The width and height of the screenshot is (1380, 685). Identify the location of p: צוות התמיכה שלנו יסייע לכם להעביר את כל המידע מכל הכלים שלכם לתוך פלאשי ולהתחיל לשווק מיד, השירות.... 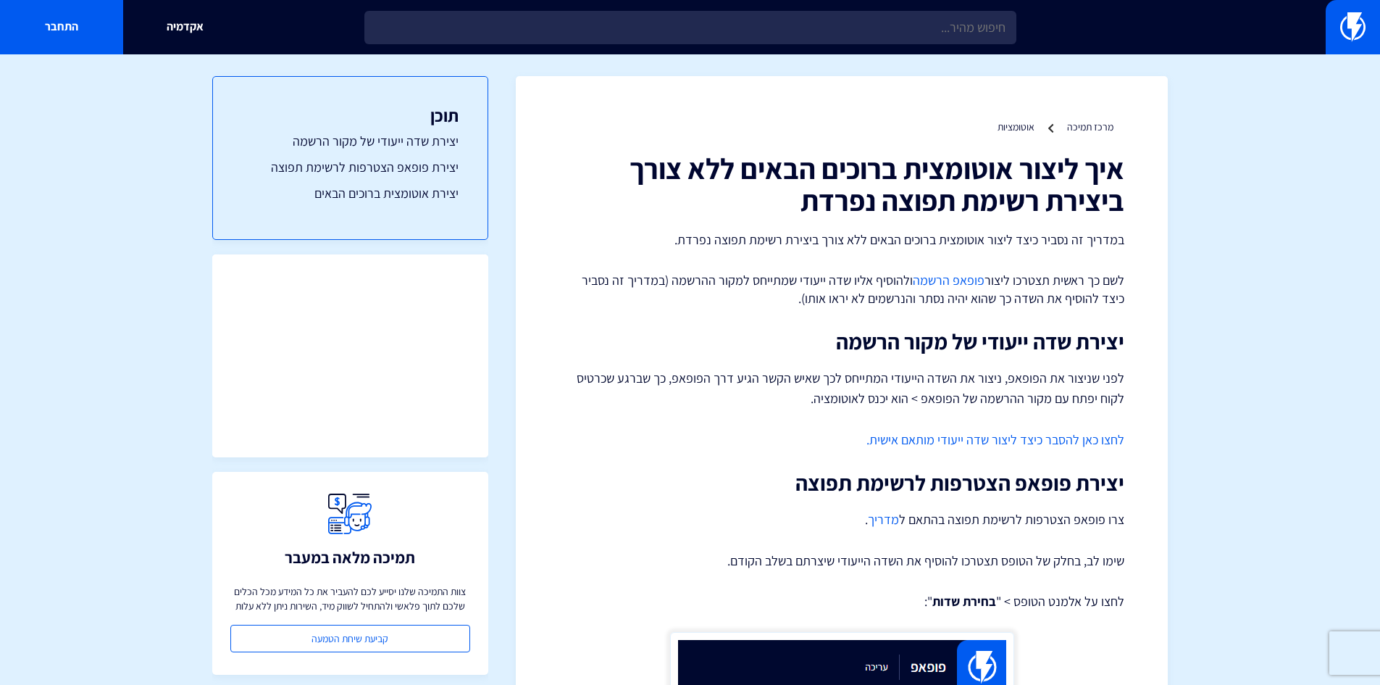
(350, 598).